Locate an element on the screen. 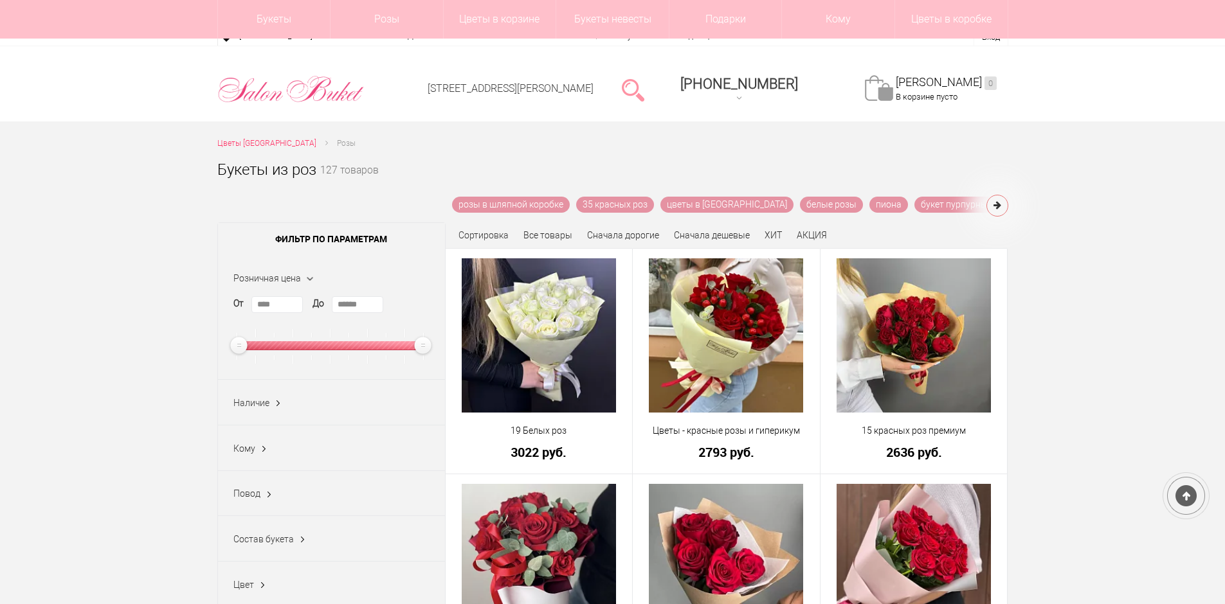 Image resolution: width=1225 pixels, height=604 pixels. a: 3022 руб. is located at coordinates (539, 452).